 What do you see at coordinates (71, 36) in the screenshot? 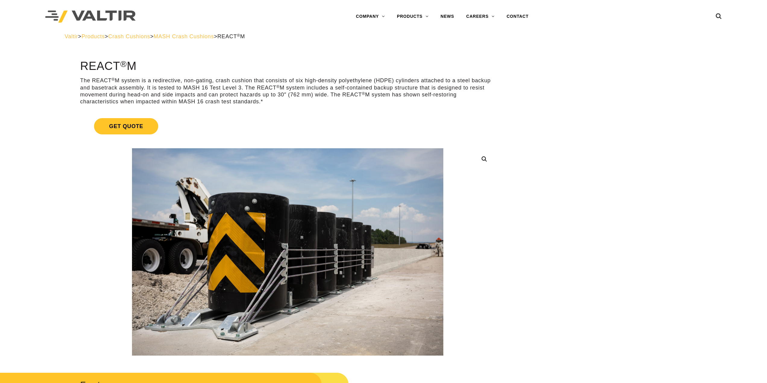
I see `span: Valtir` at bounding box center [71, 36].